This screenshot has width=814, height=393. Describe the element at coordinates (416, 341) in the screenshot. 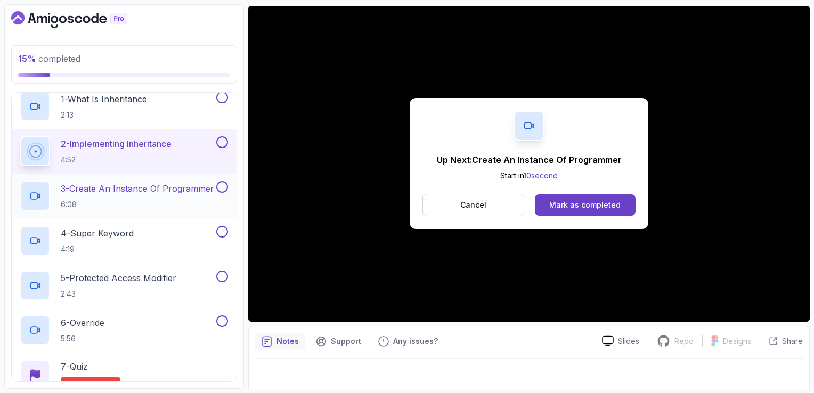

I see `p: Any issues?` at that location.